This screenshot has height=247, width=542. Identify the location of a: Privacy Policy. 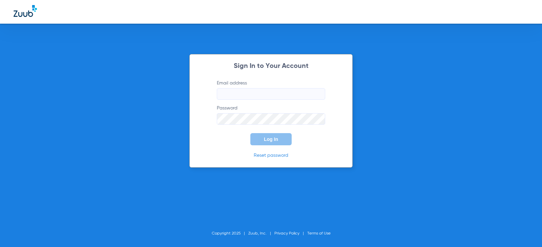
(287, 234).